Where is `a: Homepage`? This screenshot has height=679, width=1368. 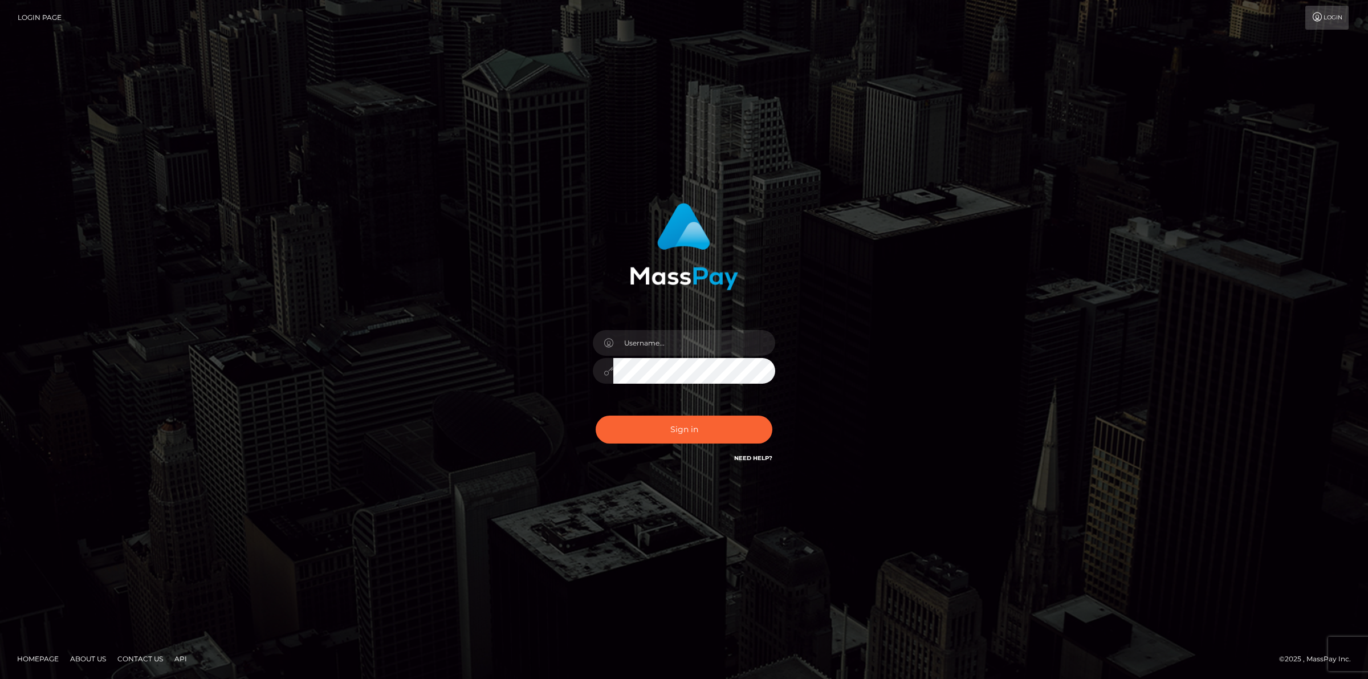
a: Homepage is located at coordinates (38, 658).